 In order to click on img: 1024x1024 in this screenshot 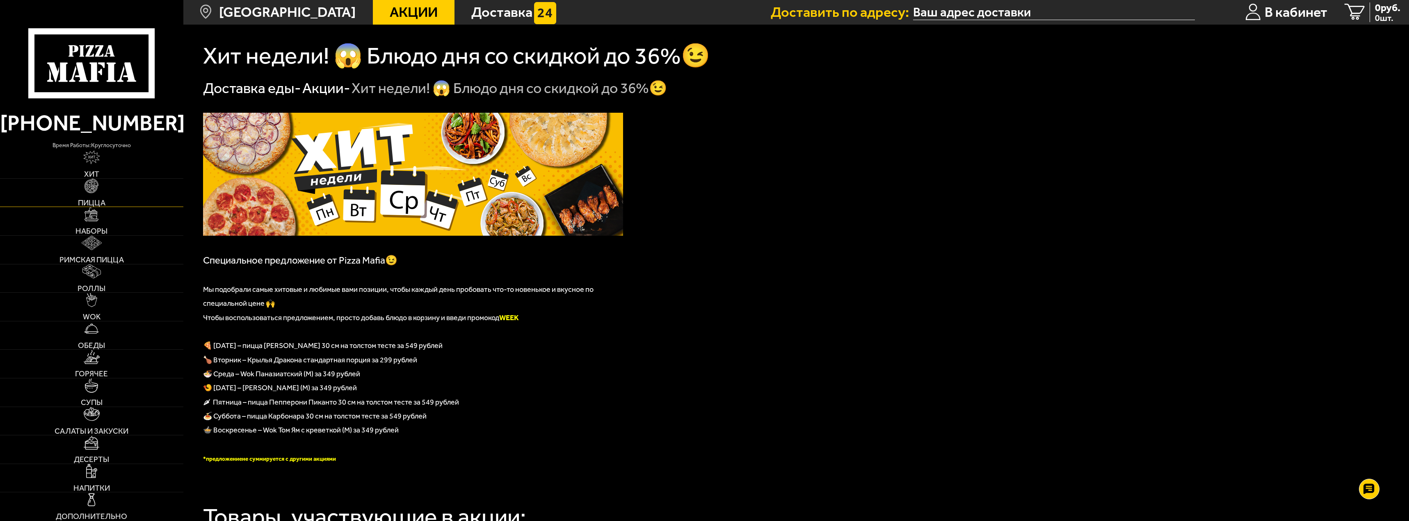, I will do `click(413, 174)`.